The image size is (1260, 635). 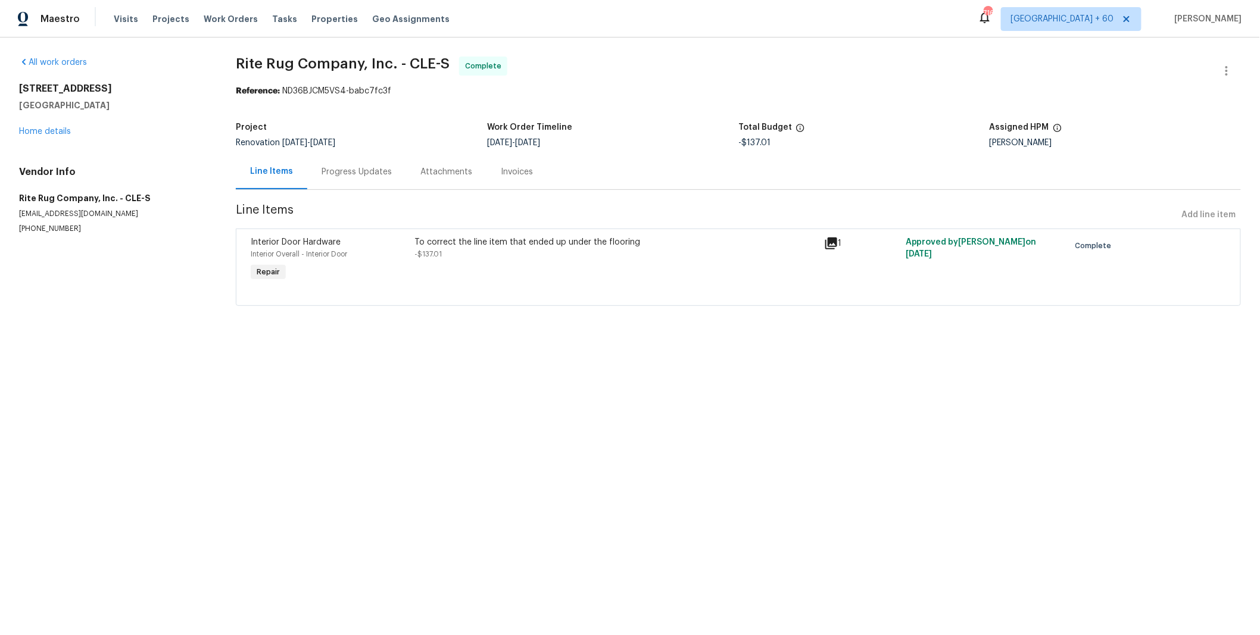 What do you see at coordinates (529, 127) in the screenshot?
I see `h5: Work Order Timeline` at bounding box center [529, 127].